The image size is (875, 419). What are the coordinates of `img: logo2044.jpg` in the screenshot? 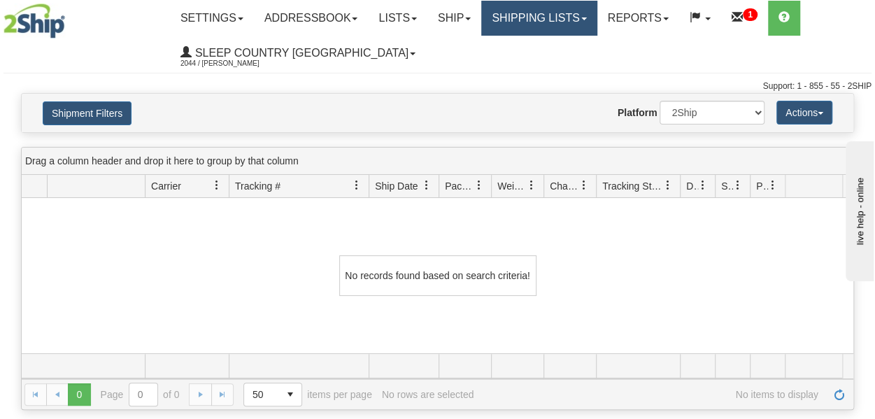 It's located at (34, 21).